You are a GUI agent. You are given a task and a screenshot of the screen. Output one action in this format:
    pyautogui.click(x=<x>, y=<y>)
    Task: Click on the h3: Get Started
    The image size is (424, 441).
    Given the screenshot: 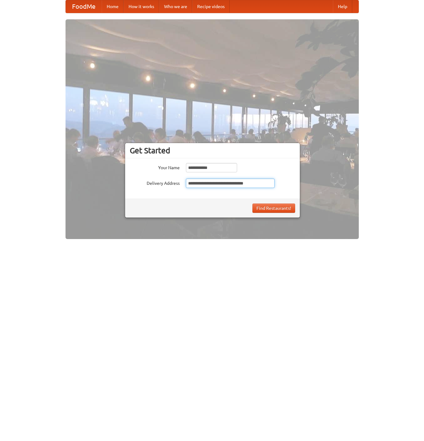 What is the action you would take?
    pyautogui.click(x=212, y=151)
    